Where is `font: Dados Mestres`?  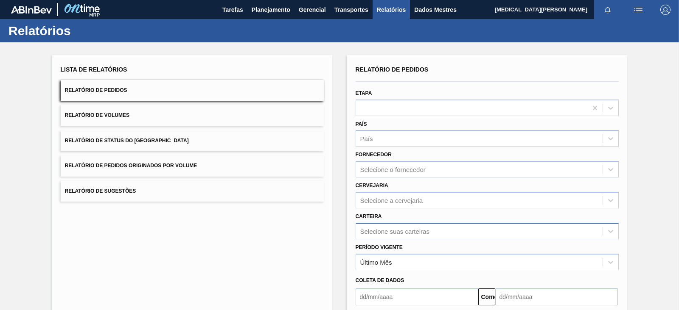 font: Dados Mestres is located at coordinates (435, 10).